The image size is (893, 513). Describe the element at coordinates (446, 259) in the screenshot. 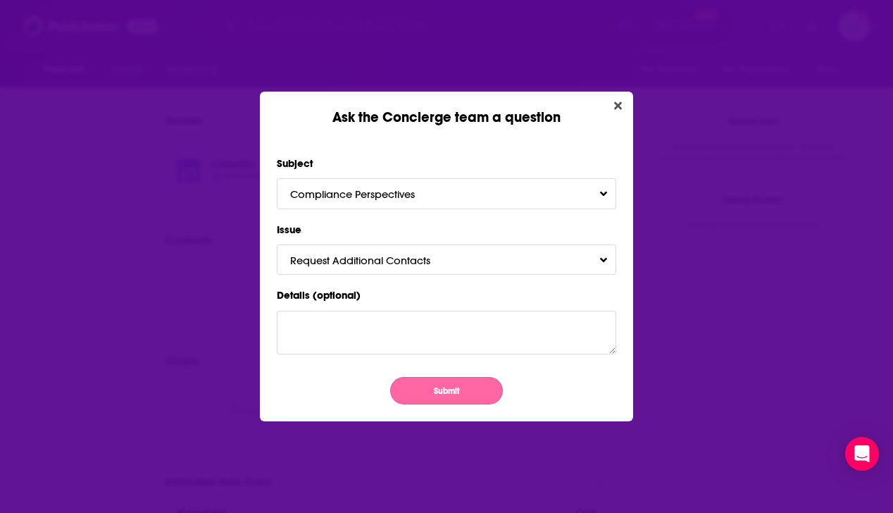

I see `button: Request Additional ContactsToggle Pronoun Dropdown` at that location.